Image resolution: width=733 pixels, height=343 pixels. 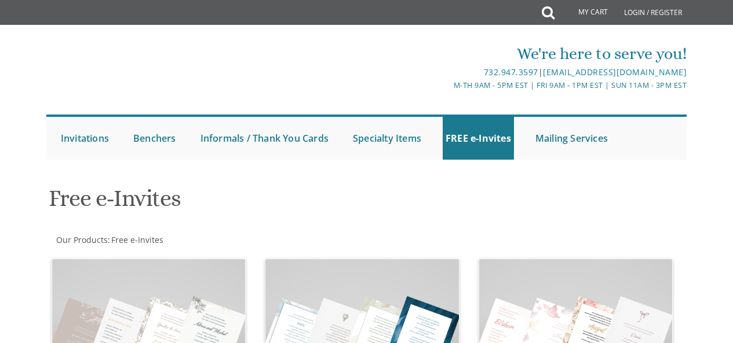 I want to click on a: Benchers, so click(x=155, y=138).